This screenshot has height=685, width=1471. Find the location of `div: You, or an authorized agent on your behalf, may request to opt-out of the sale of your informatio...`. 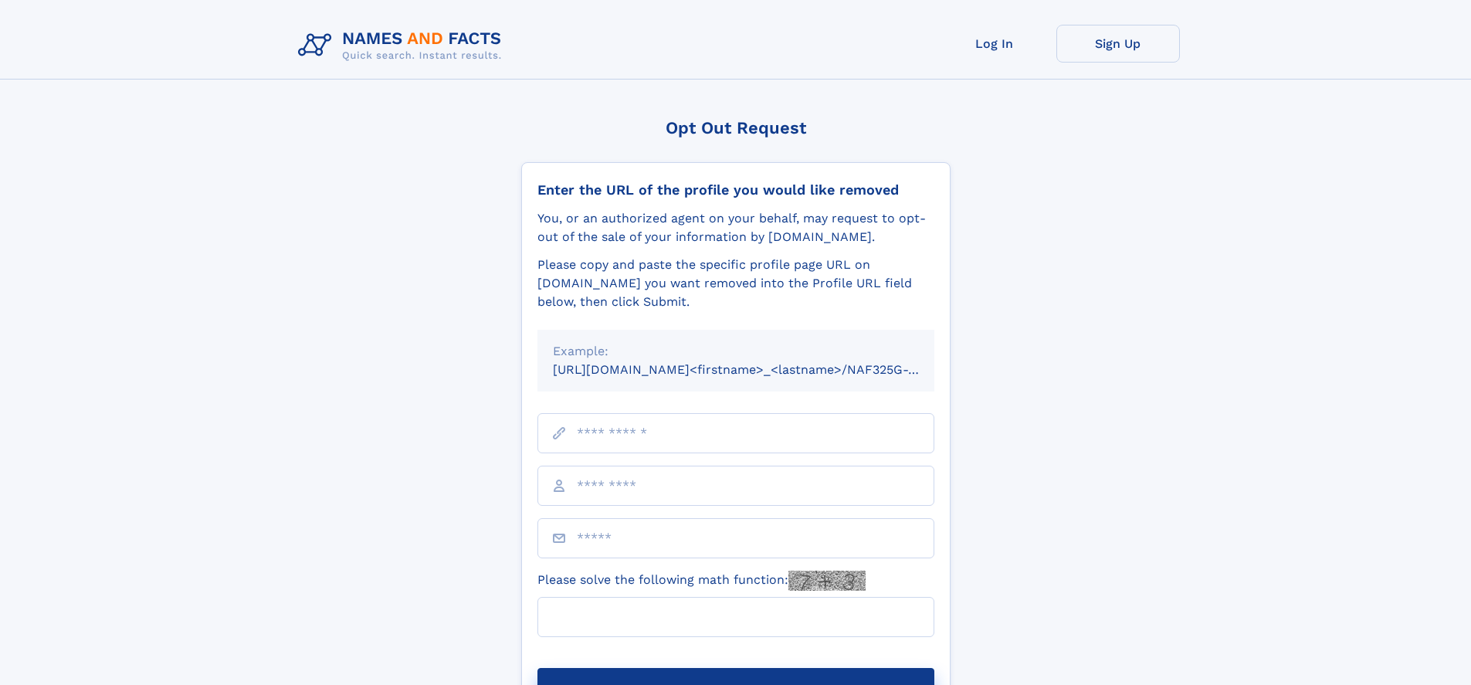

div: You, or an authorized agent on your behalf, may request to opt-out of the sale of your informatio... is located at coordinates (736, 228).